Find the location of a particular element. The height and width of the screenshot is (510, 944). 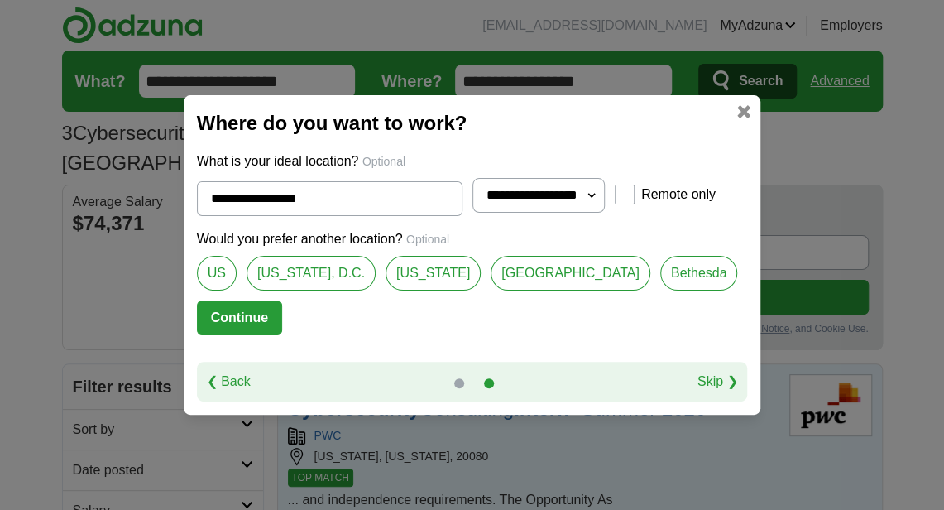

button: Continue is located at coordinates (239, 318).